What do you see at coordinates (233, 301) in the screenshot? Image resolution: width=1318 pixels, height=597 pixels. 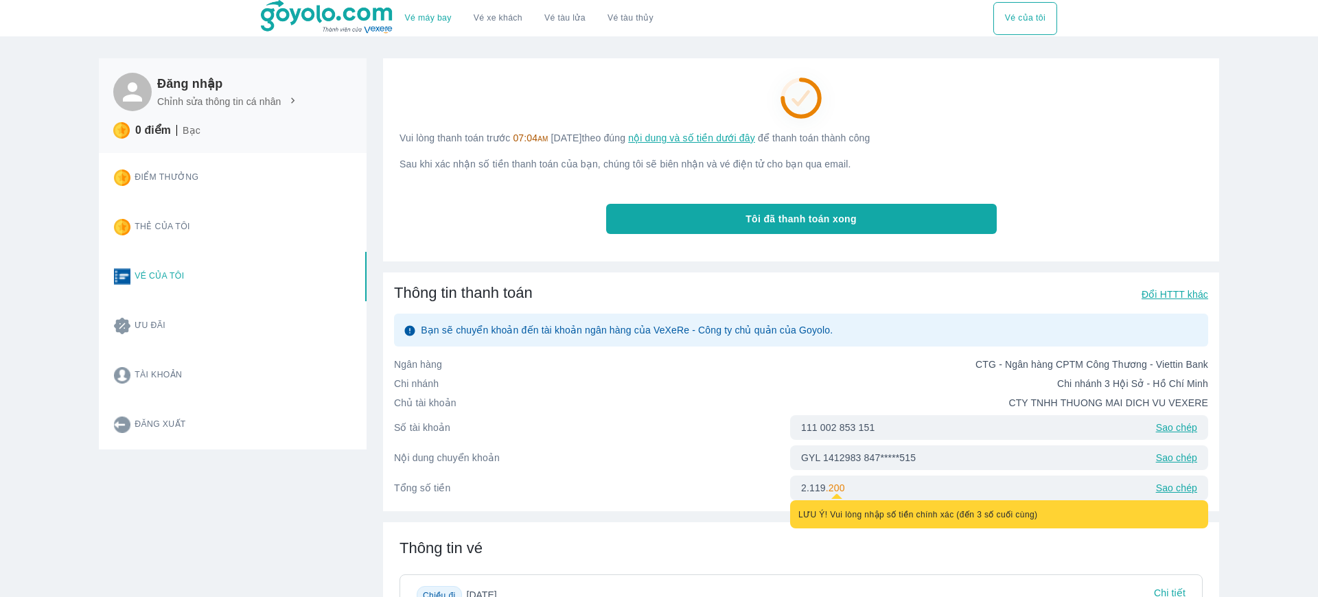 I see `div: Card thong tin user` at bounding box center [233, 301].